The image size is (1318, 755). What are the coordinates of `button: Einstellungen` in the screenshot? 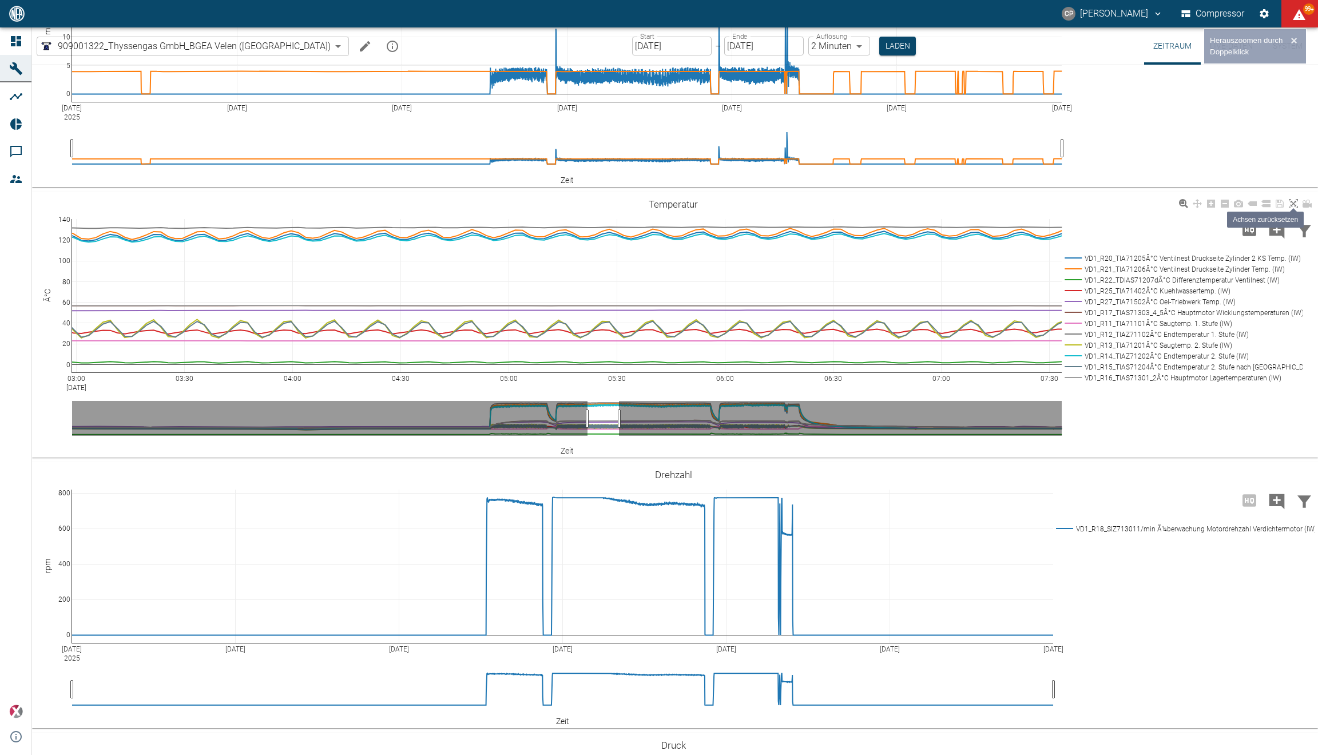 It's located at (1265, 14).